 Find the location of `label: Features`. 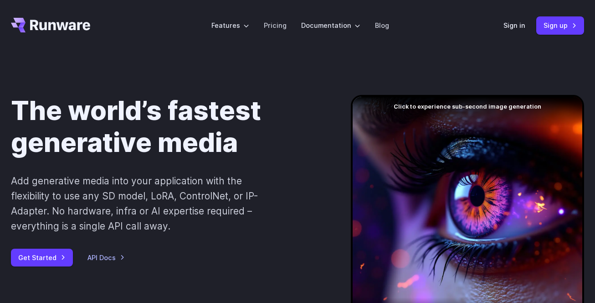

label: Features is located at coordinates (230, 25).